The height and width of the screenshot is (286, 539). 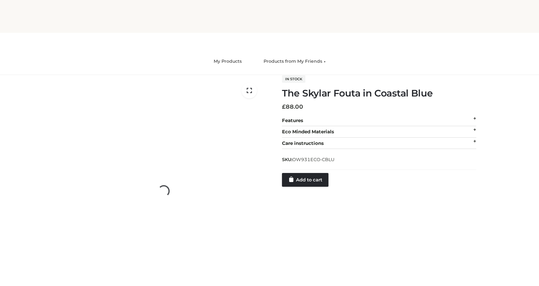 What do you see at coordinates (295, 61) in the screenshot?
I see `a: Products from My Friends` at bounding box center [295, 61].